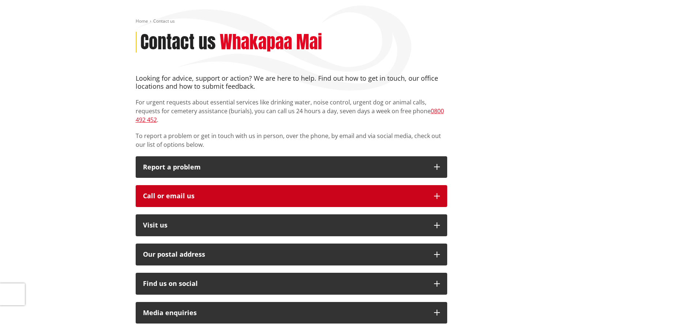 This screenshot has height=329, width=690. I want to click on h1: Contact us, so click(178, 42).